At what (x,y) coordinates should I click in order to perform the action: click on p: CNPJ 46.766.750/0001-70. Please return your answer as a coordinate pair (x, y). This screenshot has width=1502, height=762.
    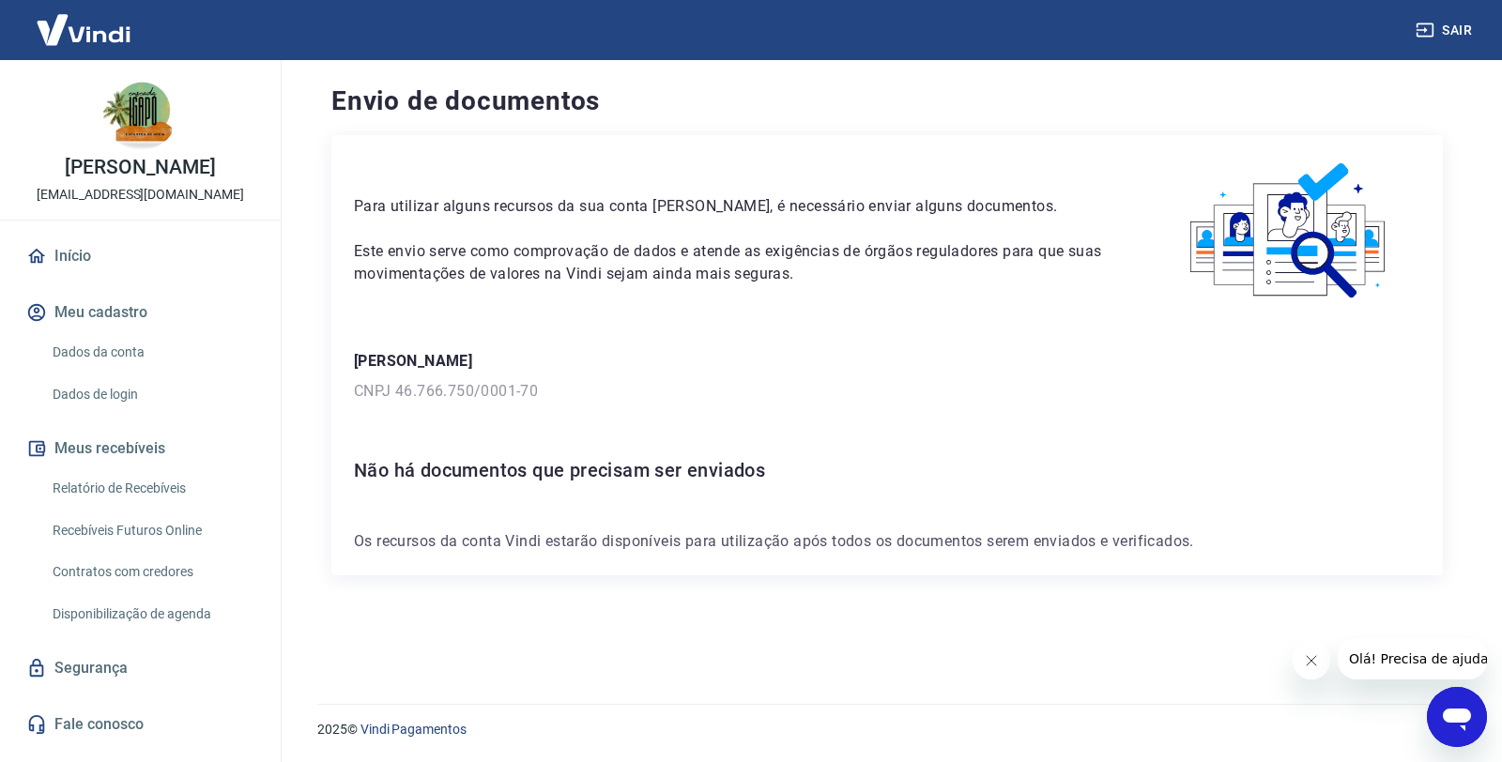
    Looking at the image, I should click on (887, 391).